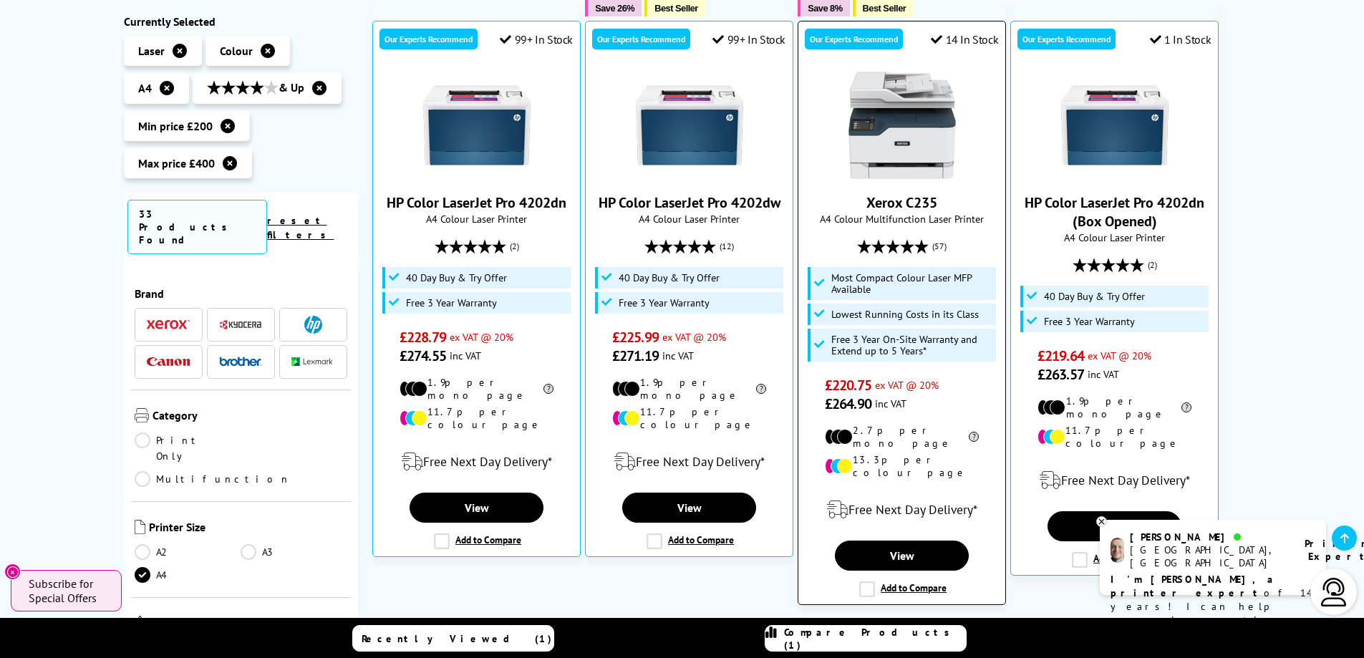 Image resolution: width=1364 pixels, height=658 pixels. Describe the element at coordinates (901, 437) in the screenshot. I see `li: 2.7p per mono page` at that location.